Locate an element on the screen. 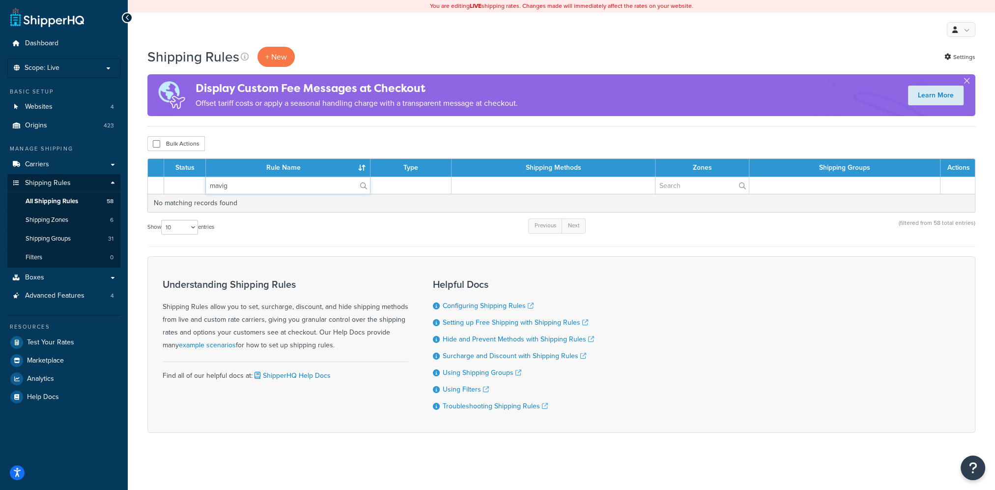 The width and height of the screenshot is (995, 490). span: Shipping Groups is located at coordinates (48, 238).